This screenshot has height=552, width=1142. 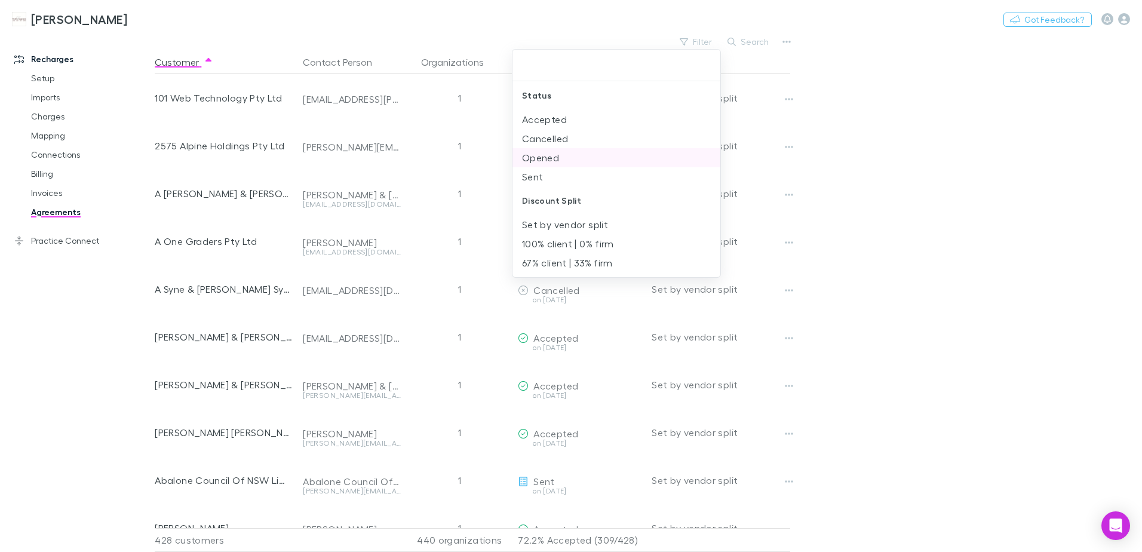 I want to click on li: Set by vendor split, so click(x=617, y=225).